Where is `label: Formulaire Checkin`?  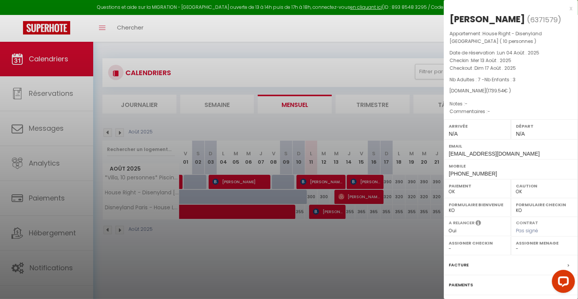
label: Formulaire Checkin is located at coordinates (544, 205).